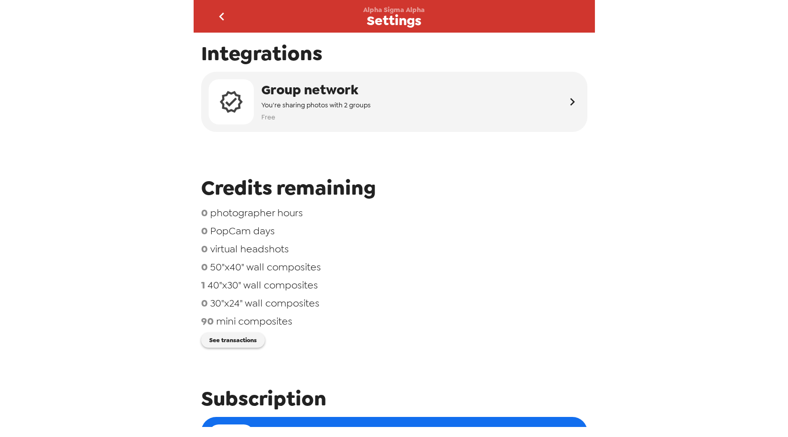 The width and height of the screenshot is (788, 437). Describe the element at coordinates (233, 340) in the screenshot. I see `button: See transactions` at that location.